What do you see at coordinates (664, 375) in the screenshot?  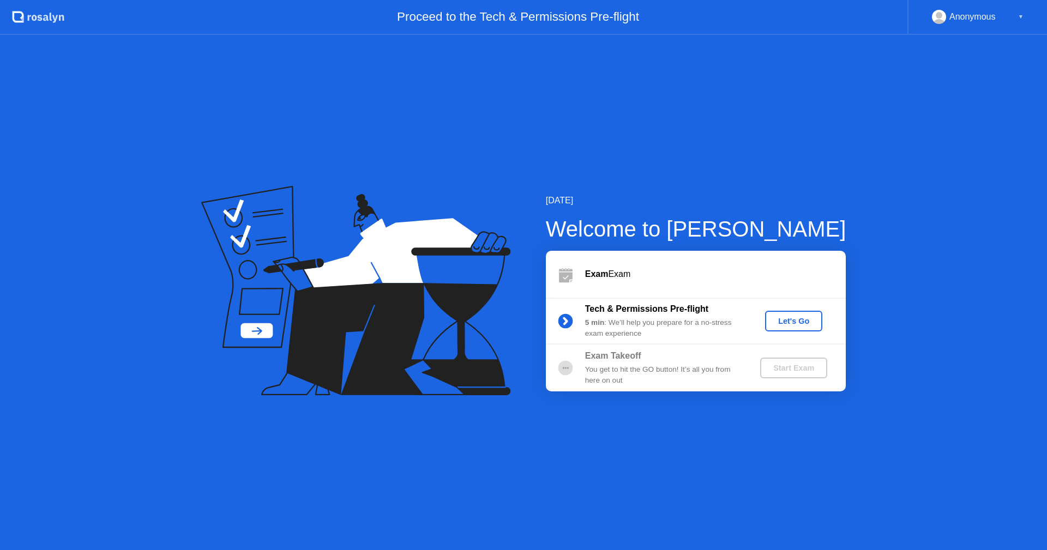 I see `div: You get to hit the GO button! It’s all you from here on out` at bounding box center [664, 375].